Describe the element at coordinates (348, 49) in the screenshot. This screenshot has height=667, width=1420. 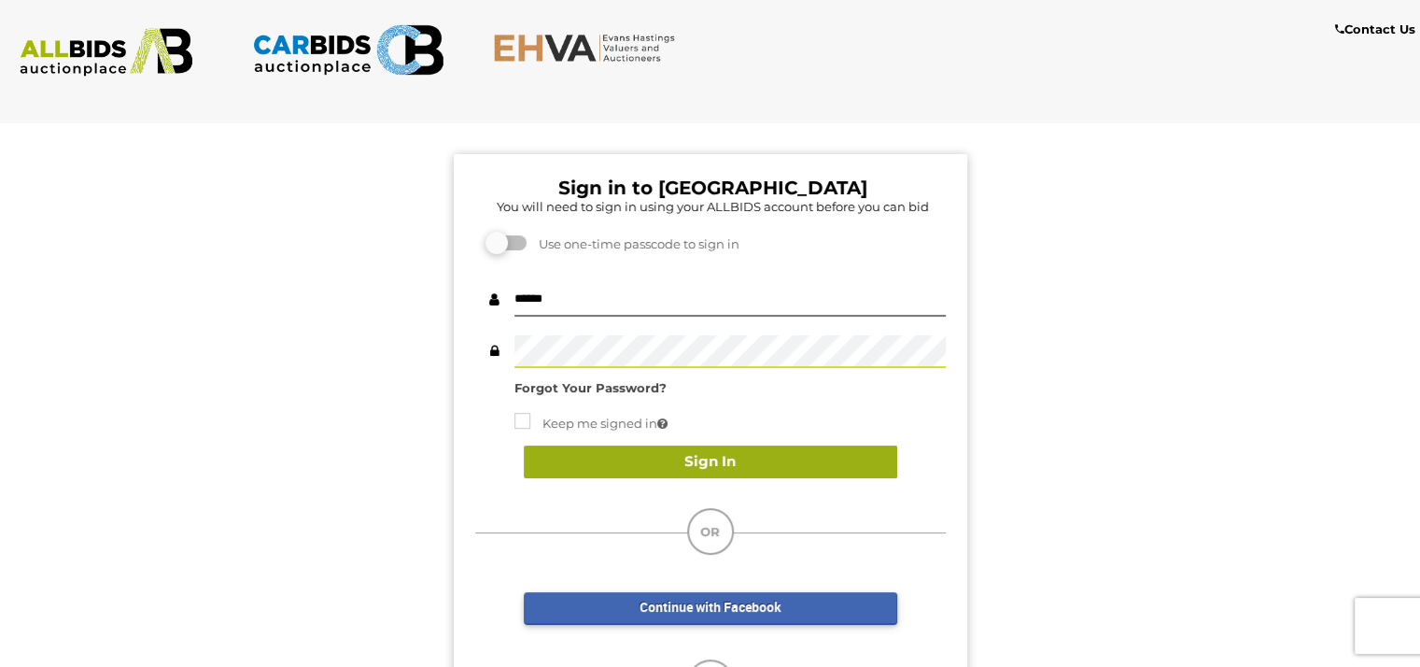
I see `img: CARBIDS.com.au` at that location.